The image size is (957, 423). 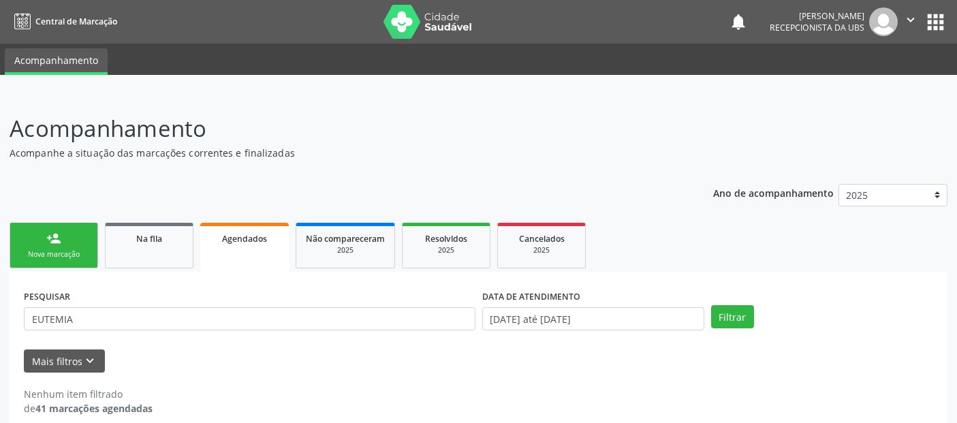 I want to click on p: Acompanhe a situação das marcações correntes e finalizadas, so click(x=338, y=153).